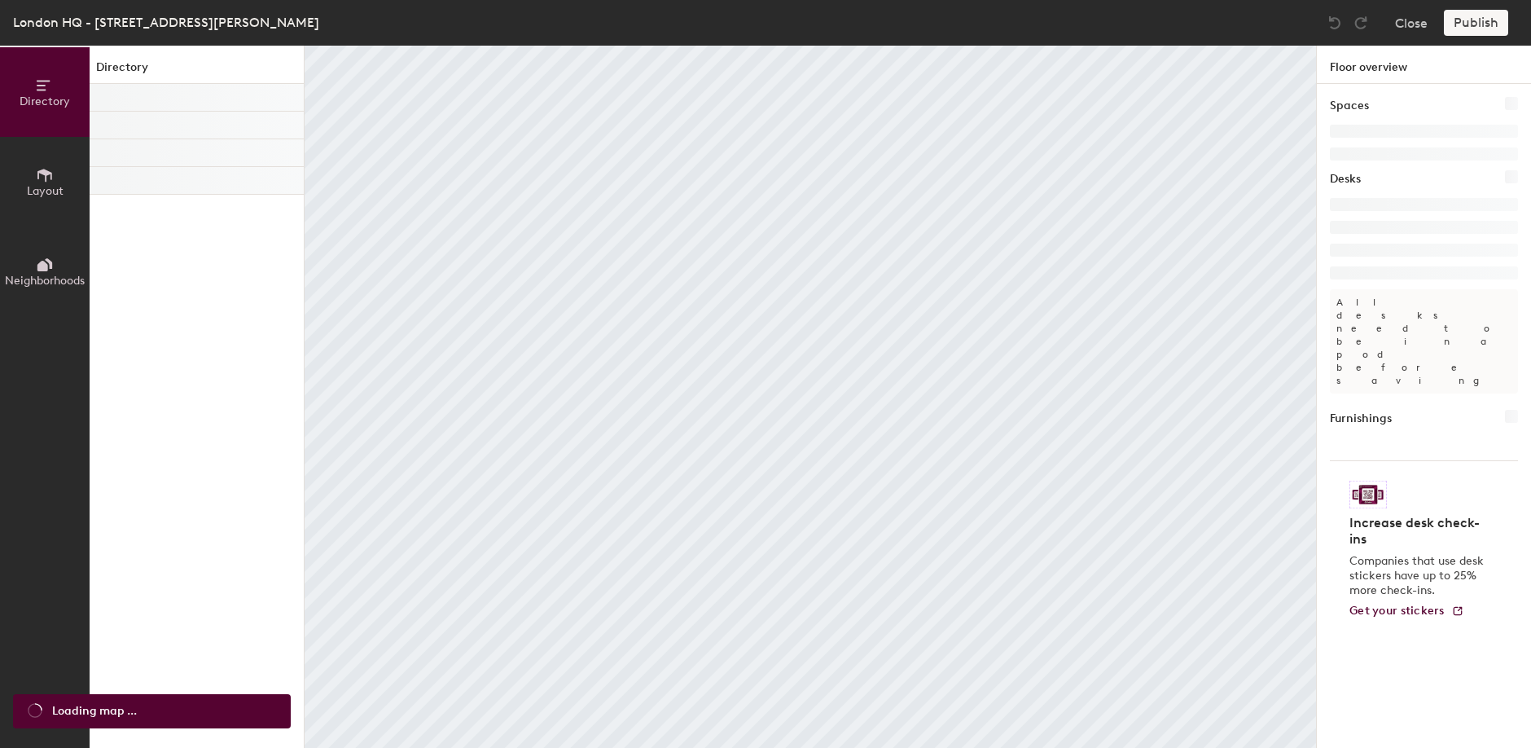 Image resolution: width=1531 pixels, height=748 pixels. I want to click on span: Directory, so click(45, 101).